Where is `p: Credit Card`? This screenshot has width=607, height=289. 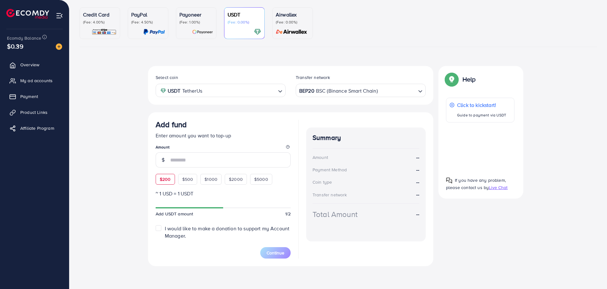 p: Credit Card is located at coordinates (100, 15).